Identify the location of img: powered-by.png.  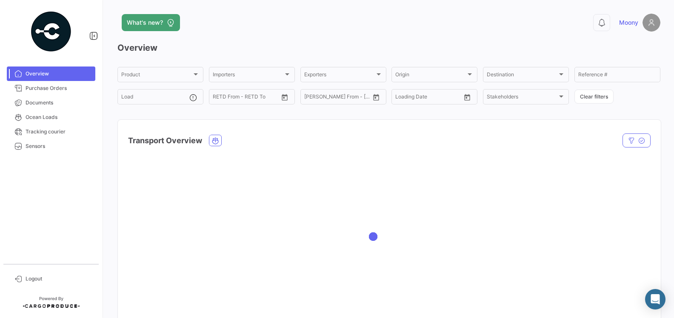
(51, 32).